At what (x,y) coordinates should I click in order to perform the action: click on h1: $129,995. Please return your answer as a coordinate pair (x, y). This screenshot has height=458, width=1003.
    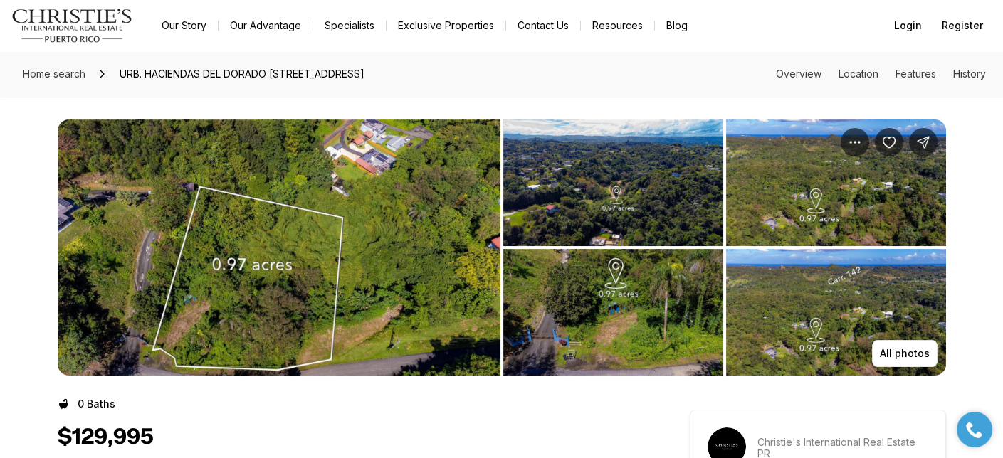
    Looking at the image, I should click on (105, 438).